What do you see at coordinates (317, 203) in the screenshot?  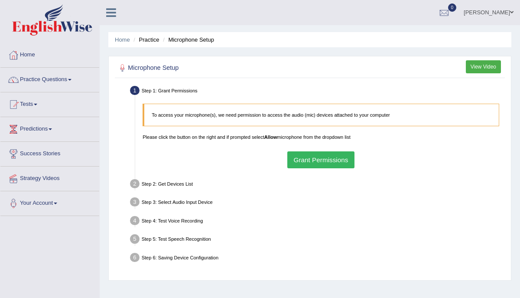 I see `div: Step 3: Select Audio Input Device` at bounding box center [317, 203].